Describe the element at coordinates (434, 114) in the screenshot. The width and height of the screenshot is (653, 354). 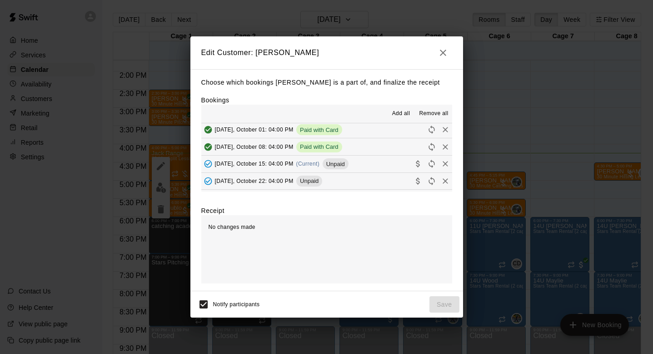
I see `button: Remove all` at that location.